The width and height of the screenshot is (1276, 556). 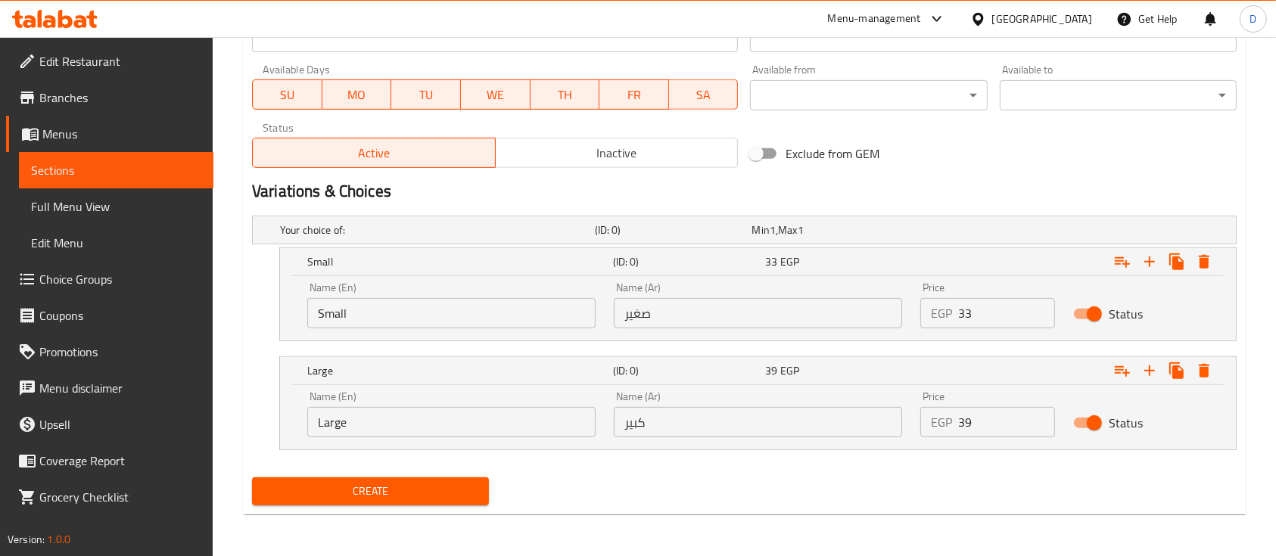 I want to click on span: Active, so click(x=374, y=153).